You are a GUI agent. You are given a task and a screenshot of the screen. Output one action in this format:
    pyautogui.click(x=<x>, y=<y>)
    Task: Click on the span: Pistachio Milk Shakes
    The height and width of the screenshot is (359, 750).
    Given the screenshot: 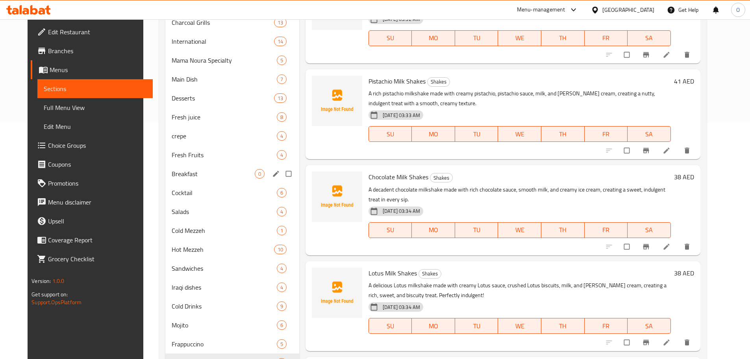 What is the action you would take?
    pyautogui.click(x=397, y=81)
    